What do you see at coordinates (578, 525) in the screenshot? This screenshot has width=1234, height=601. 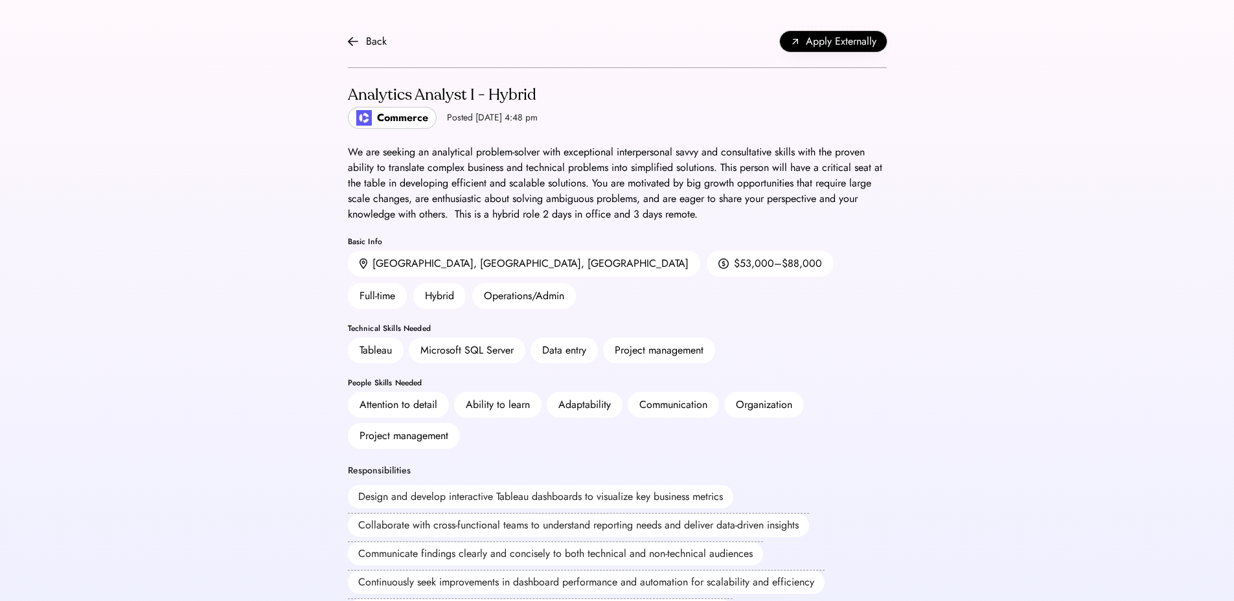 I see `div: Collaborate with cross-functional teams to understand reporting needs and deliver data-driven ins...` at bounding box center [578, 525].